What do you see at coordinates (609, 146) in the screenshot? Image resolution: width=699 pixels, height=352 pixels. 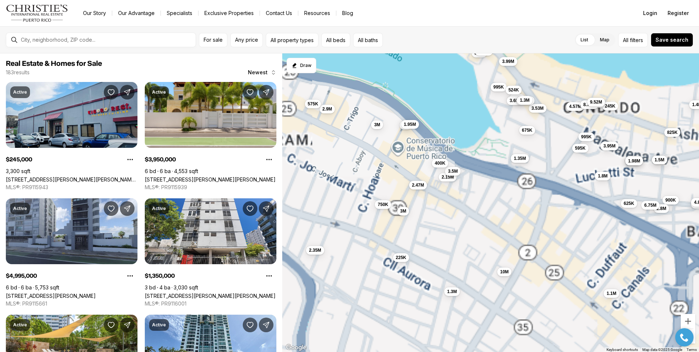 I see `span: 3.95M` at bounding box center [609, 146].